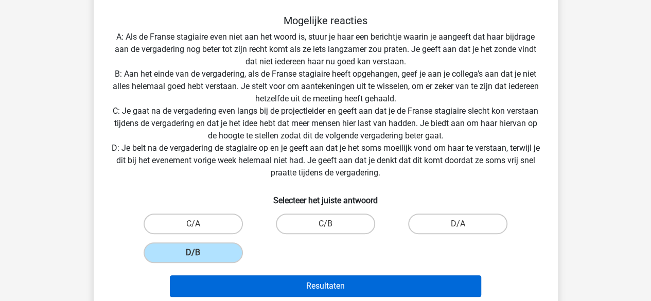  Describe the element at coordinates (325, 224) in the screenshot. I see `label: C/B` at that location.